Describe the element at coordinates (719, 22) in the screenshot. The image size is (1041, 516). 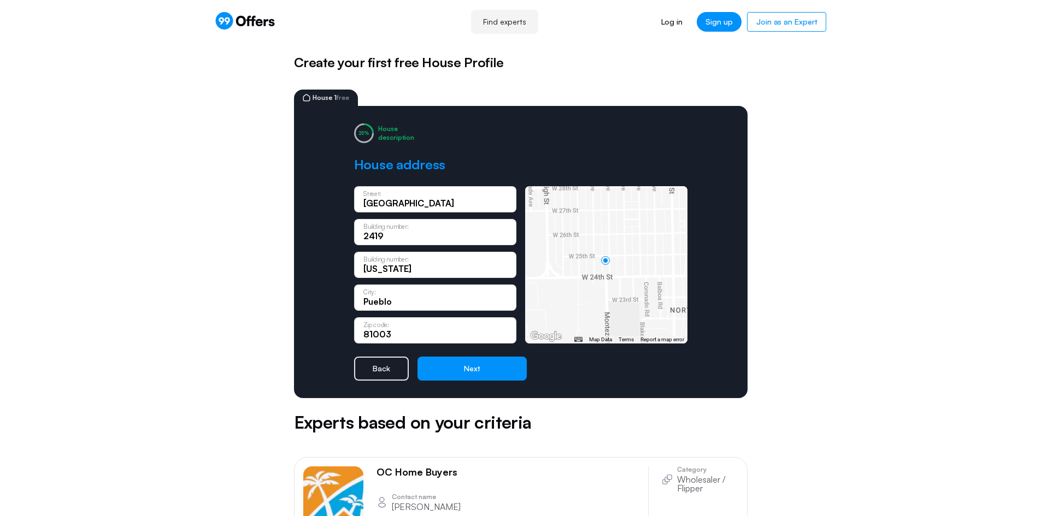
I see `a: Sign up` at that location.